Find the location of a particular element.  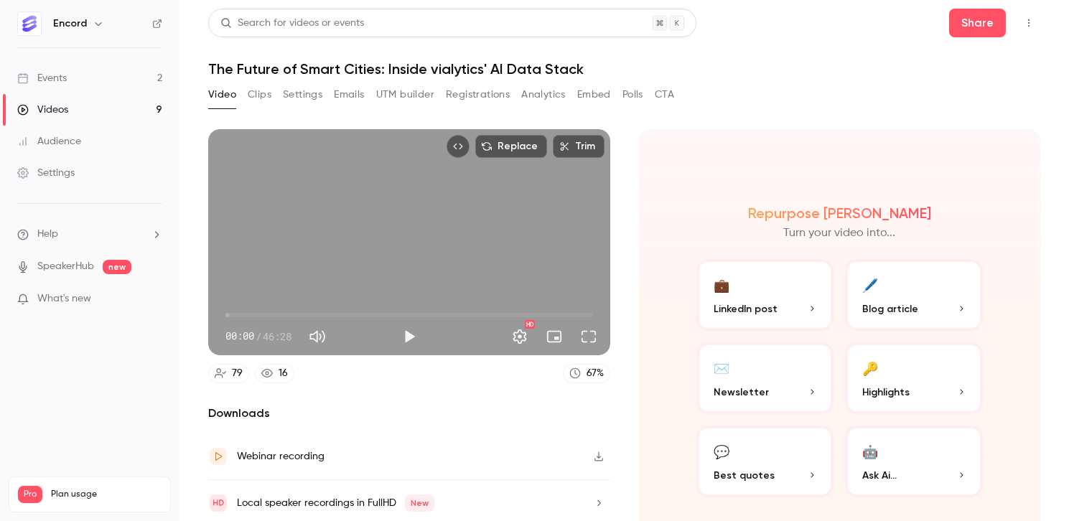

h6: Encord is located at coordinates (70, 24).